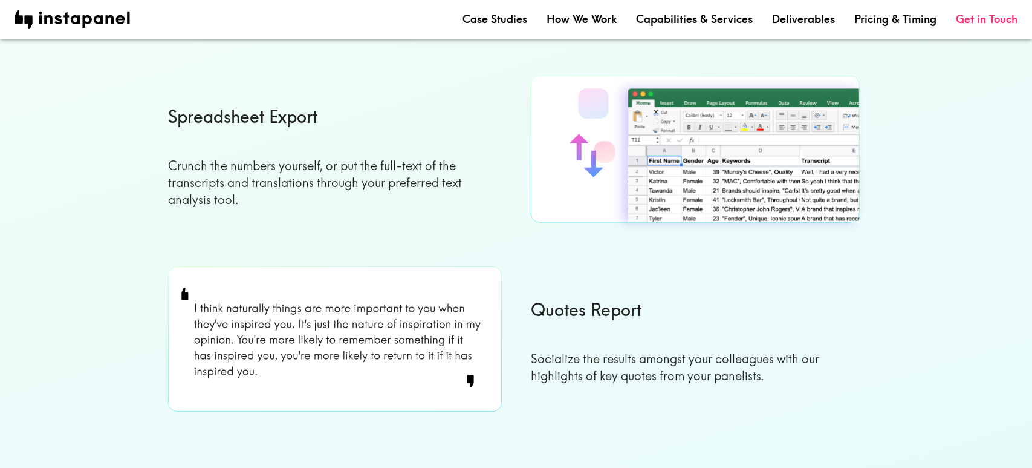 This screenshot has width=1032, height=468. I want to click on a: Deliverables, so click(804, 19).